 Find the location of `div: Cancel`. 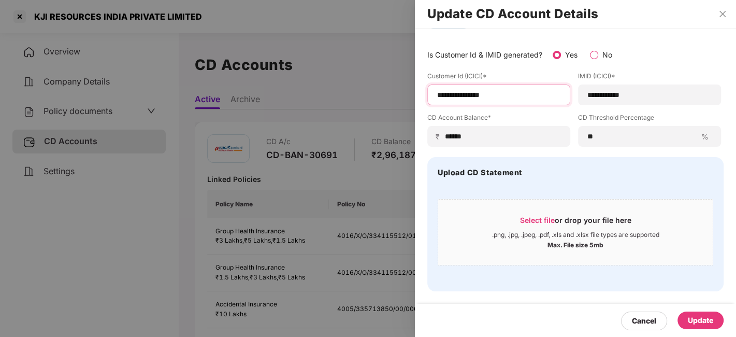

div: Cancel is located at coordinates (644, 321).